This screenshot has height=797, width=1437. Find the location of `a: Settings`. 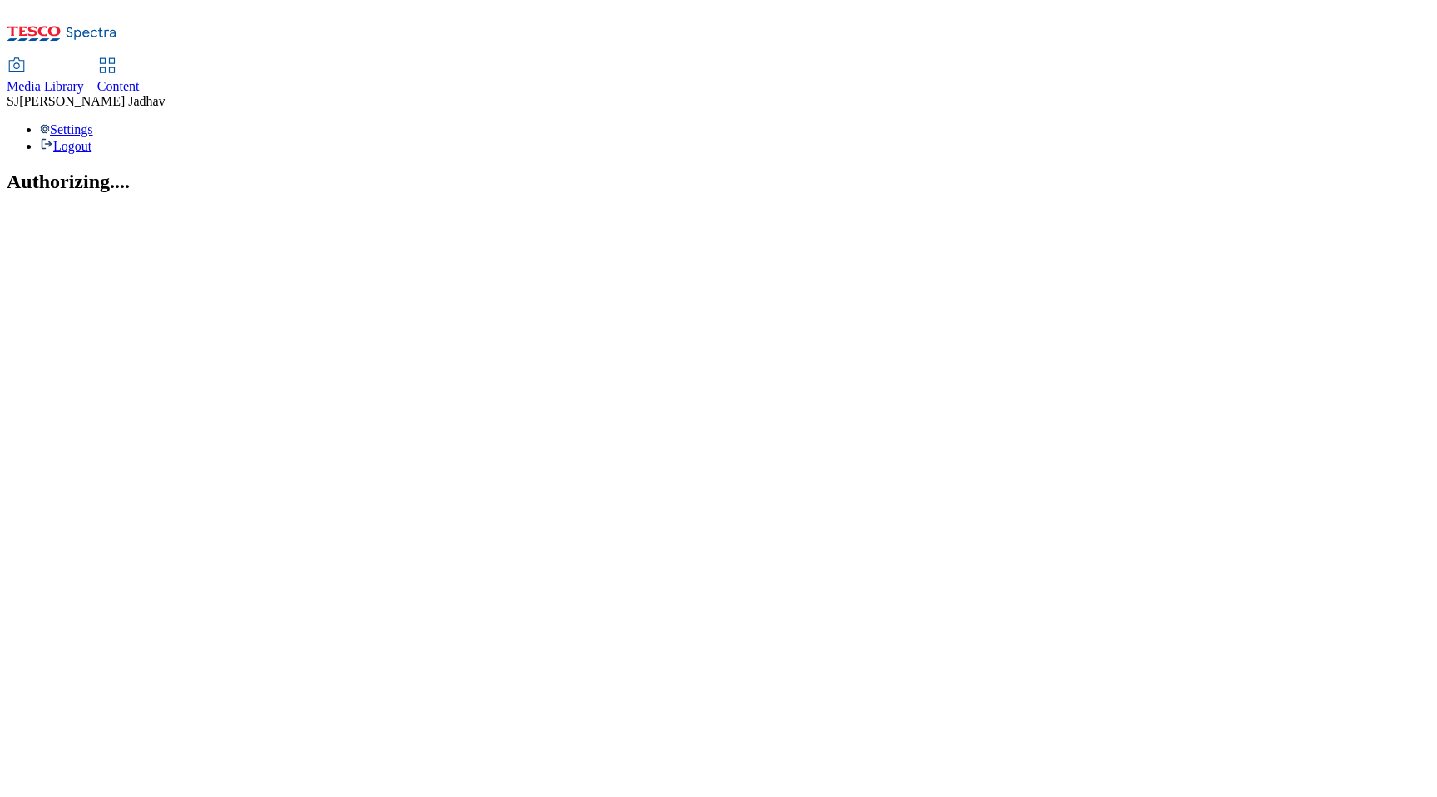

a: Settings is located at coordinates (67, 129).